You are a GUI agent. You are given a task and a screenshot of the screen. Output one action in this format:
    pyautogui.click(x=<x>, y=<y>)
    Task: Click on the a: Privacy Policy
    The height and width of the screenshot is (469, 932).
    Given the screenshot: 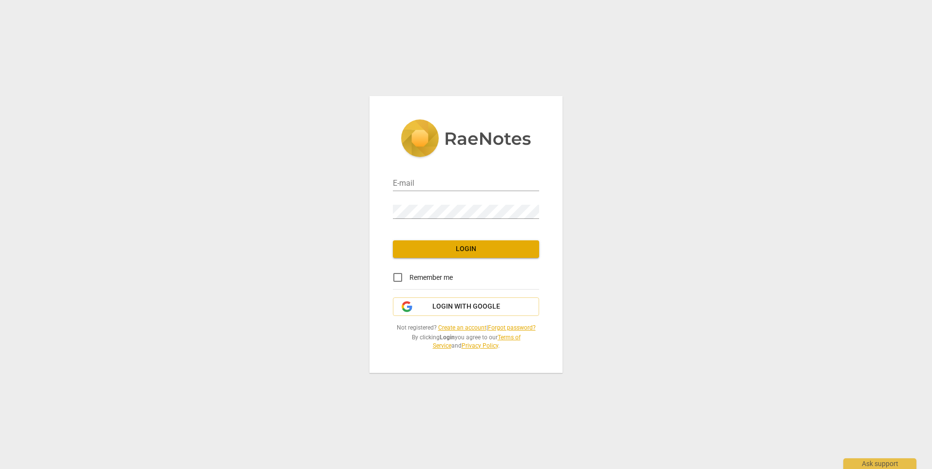 What is the action you would take?
    pyautogui.click(x=480, y=346)
    